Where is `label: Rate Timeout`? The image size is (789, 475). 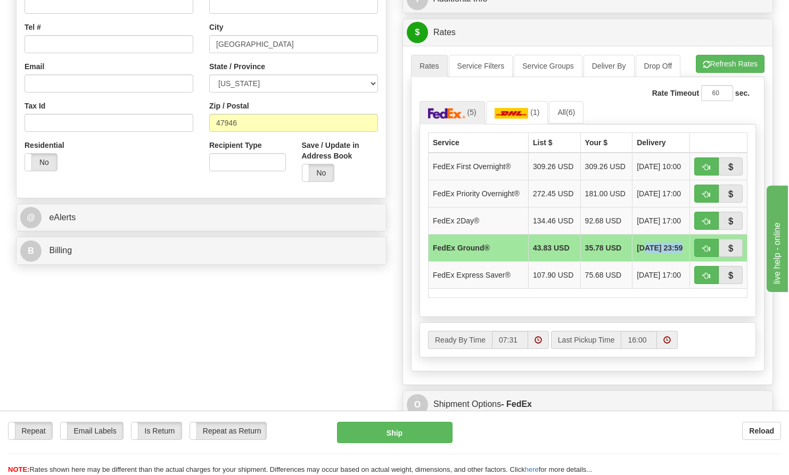 label: Rate Timeout is located at coordinates (675, 93).